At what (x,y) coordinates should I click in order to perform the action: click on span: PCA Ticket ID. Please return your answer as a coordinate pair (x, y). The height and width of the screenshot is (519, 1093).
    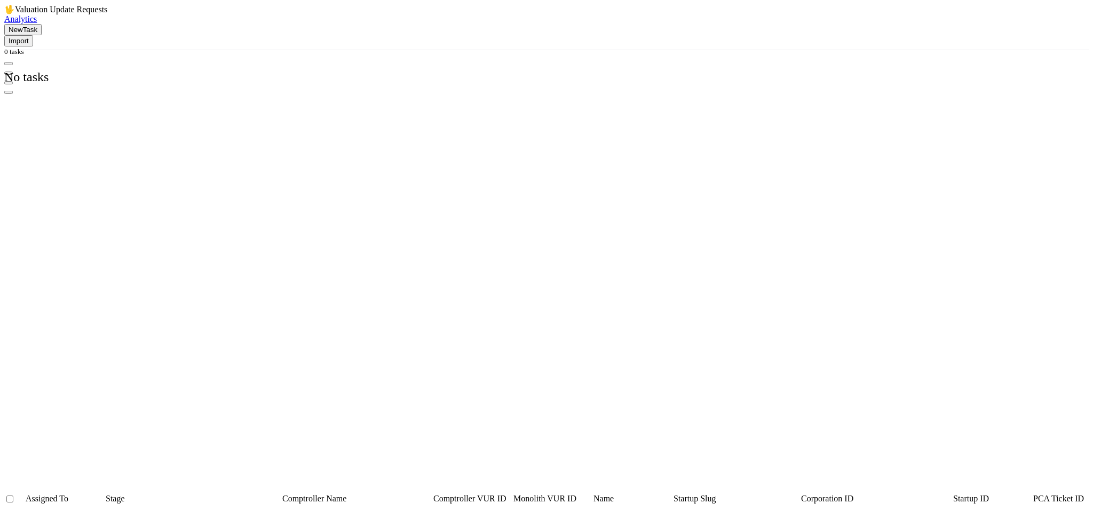
    Looking at the image, I should click on (1059, 498).